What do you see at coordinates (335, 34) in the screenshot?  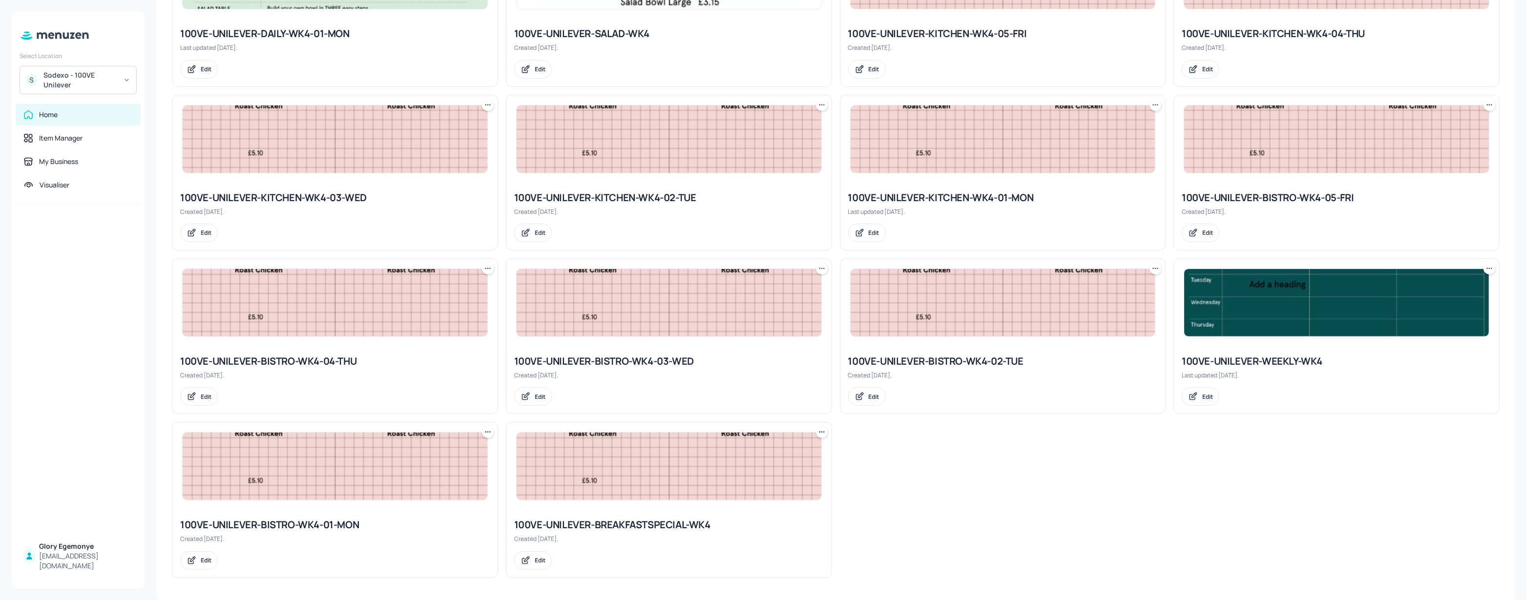 I see `div: 100VE-UNILEVER-DAILY-WK4-01-MON` at bounding box center [335, 34].